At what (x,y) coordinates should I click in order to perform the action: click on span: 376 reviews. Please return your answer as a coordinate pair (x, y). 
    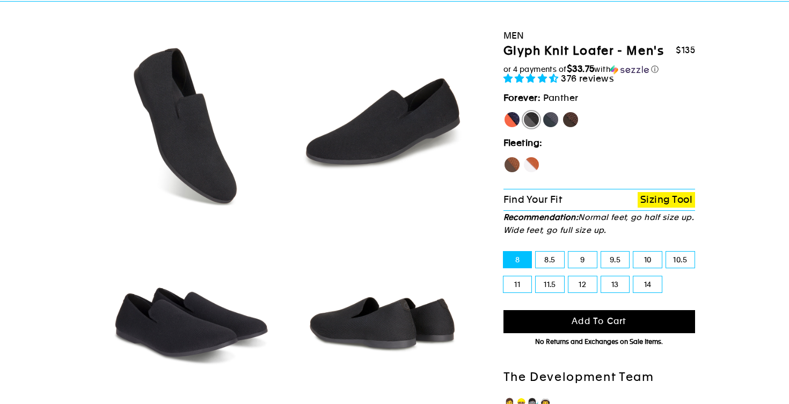
    Looking at the image, I should click on (587, 78).